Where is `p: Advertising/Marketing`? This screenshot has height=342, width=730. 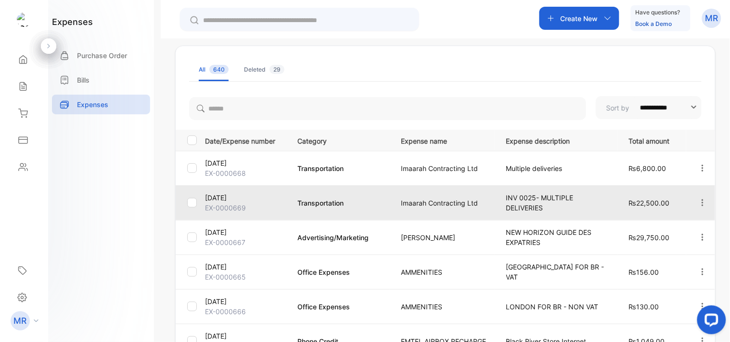
p: Advertising/Marketing is located at coordinates (339, 238).